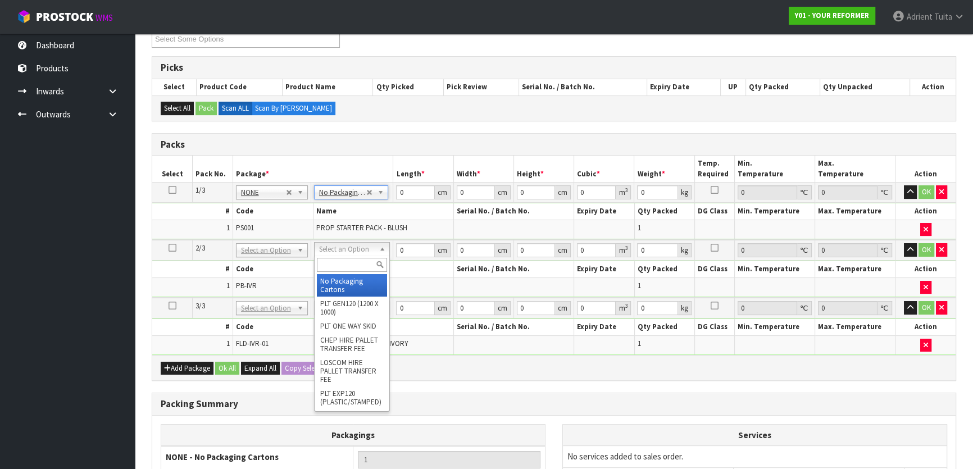 The image size is (973, 469). I want to click on strong: Y01 - YOUR REFORMER, so click(832, 15).